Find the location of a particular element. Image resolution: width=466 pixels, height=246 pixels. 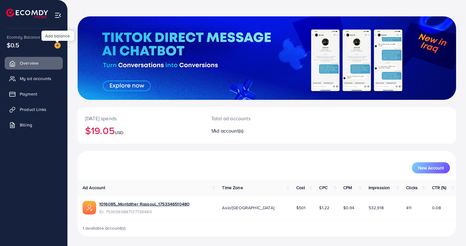

img: image is located at coordinates (58, 45).